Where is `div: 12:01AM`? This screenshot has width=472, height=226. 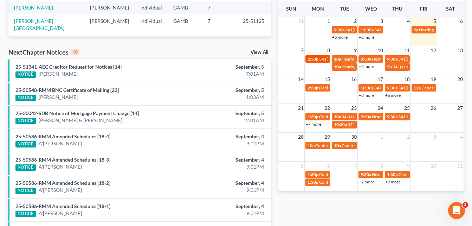
div: 12:01AM is located at coordinates (225, 120).